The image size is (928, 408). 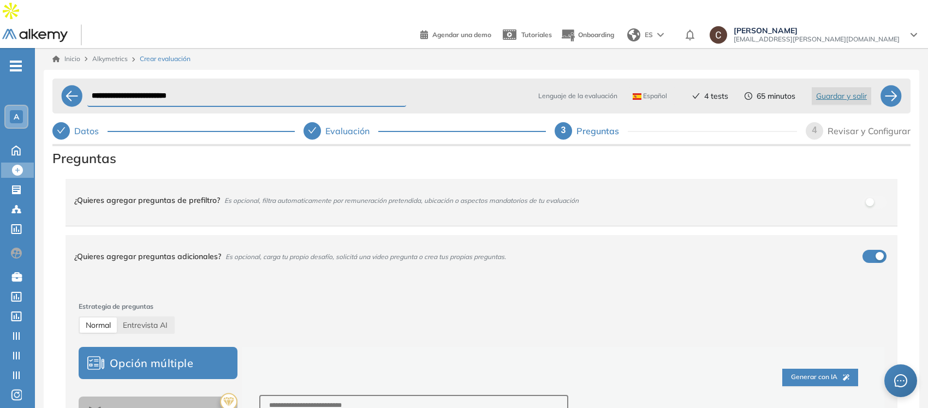 What do you see at coordinates (35, 35) in the screenshot?
I see `img: Logo` at bounding box center [35, 35].